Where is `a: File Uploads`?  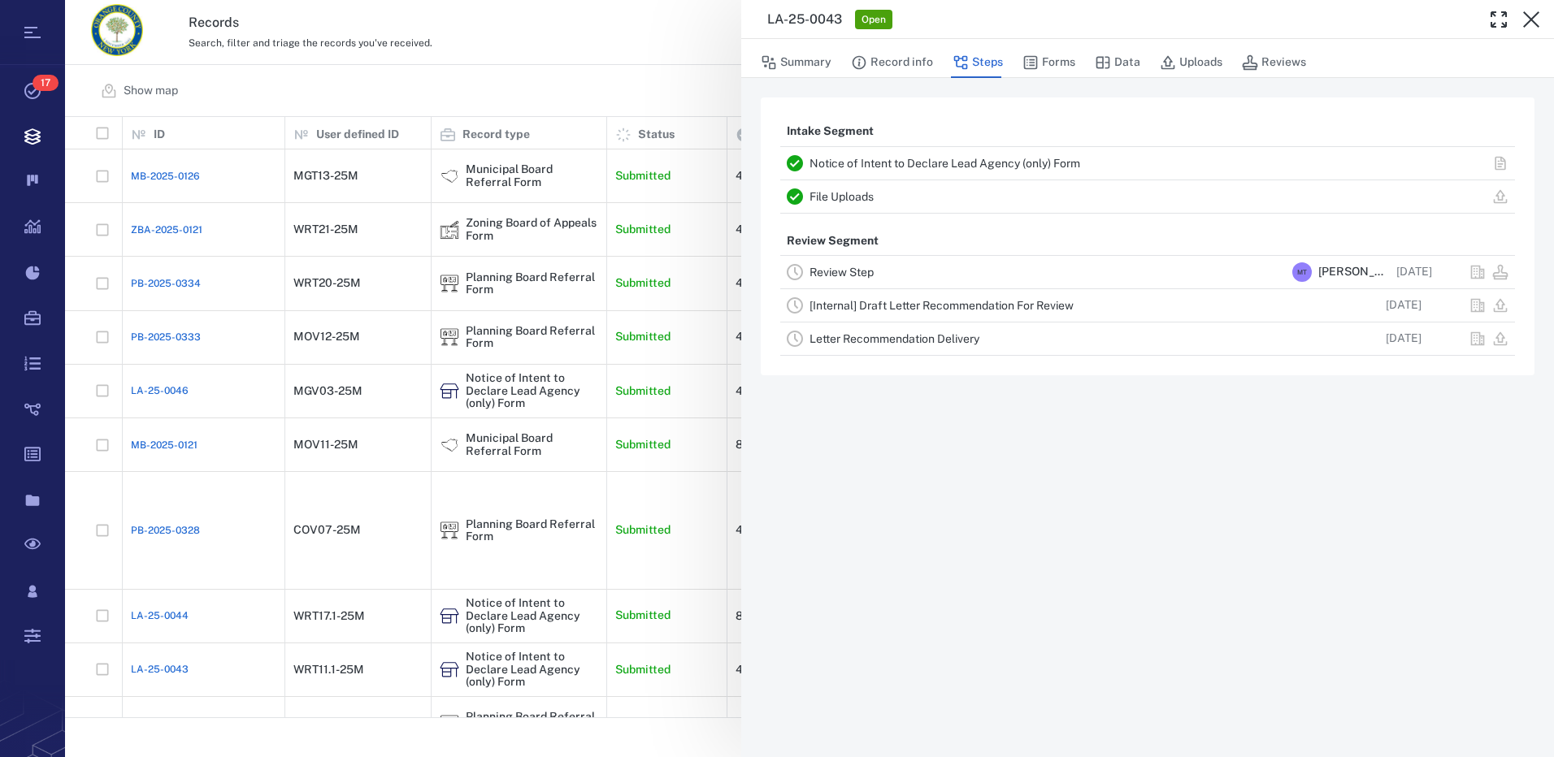 a: File Uploads is located at coordinates (841, 197).